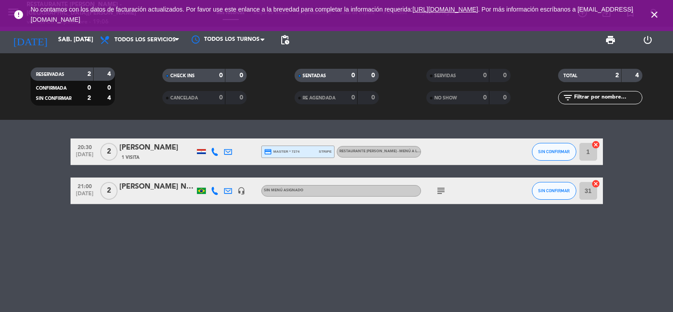 Image resolution: width=673 pixels, height=312 pixels. What do you see at coordinates (85, 146) in the screenshot?
I see `span: 20:30` at bounding box center [85, 146].